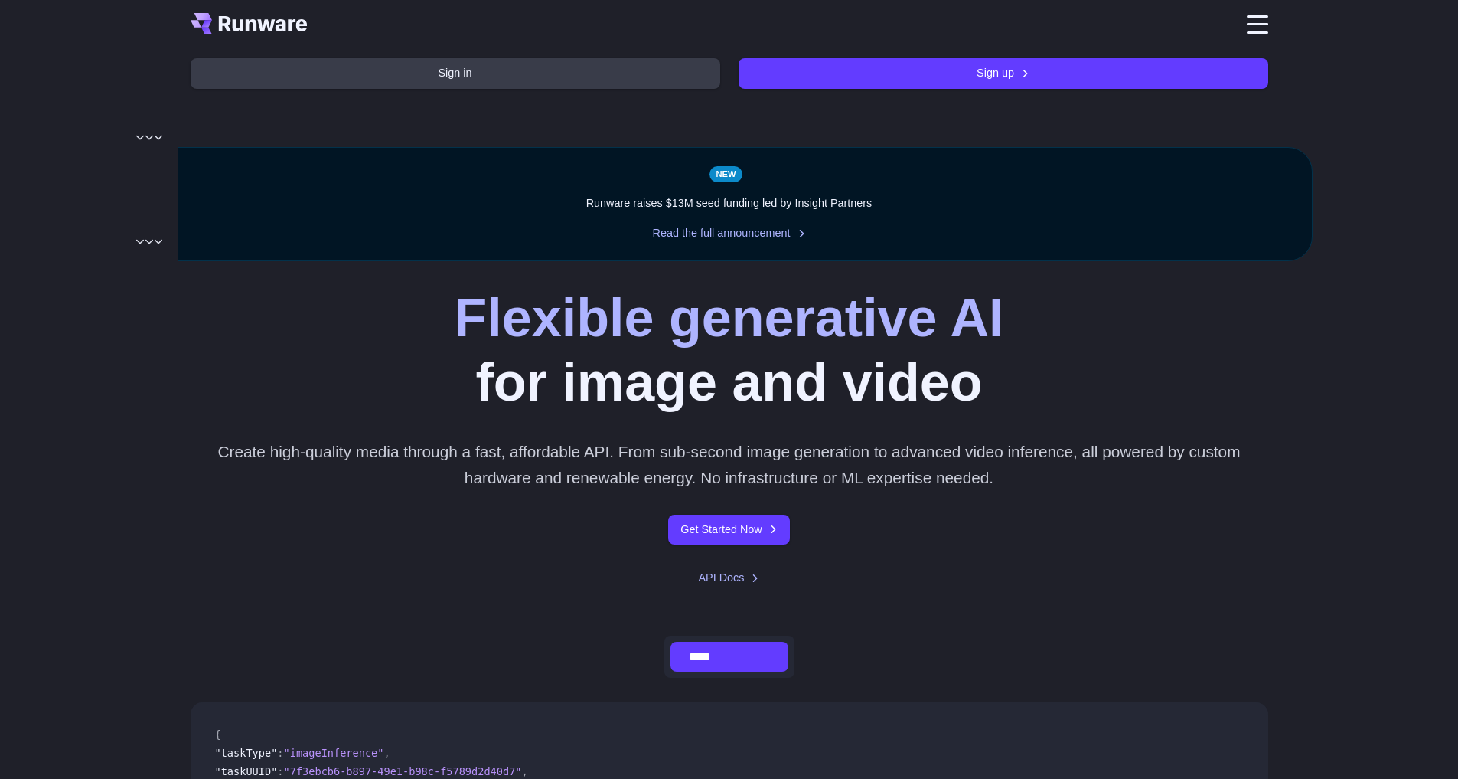 This screenshot has height=779, width=1458. I want to click on div: Runware raises $13M seed funding led by Insight Partners, so click(730, 204).